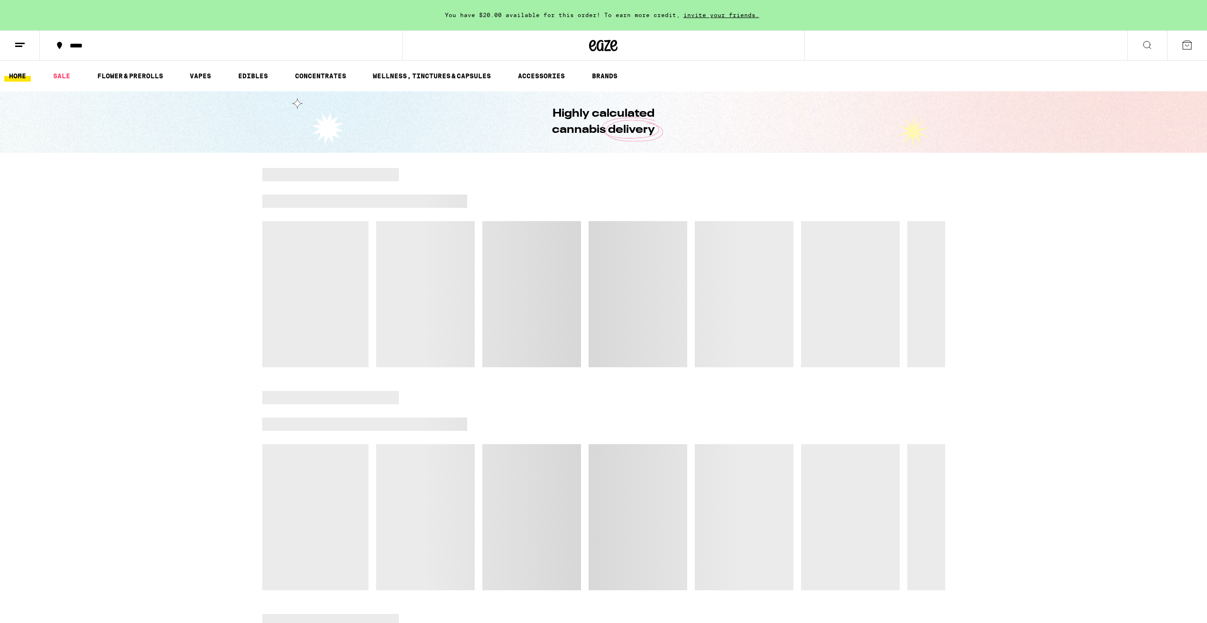  I want to click on a: EDIBLES, so click(253, 76).